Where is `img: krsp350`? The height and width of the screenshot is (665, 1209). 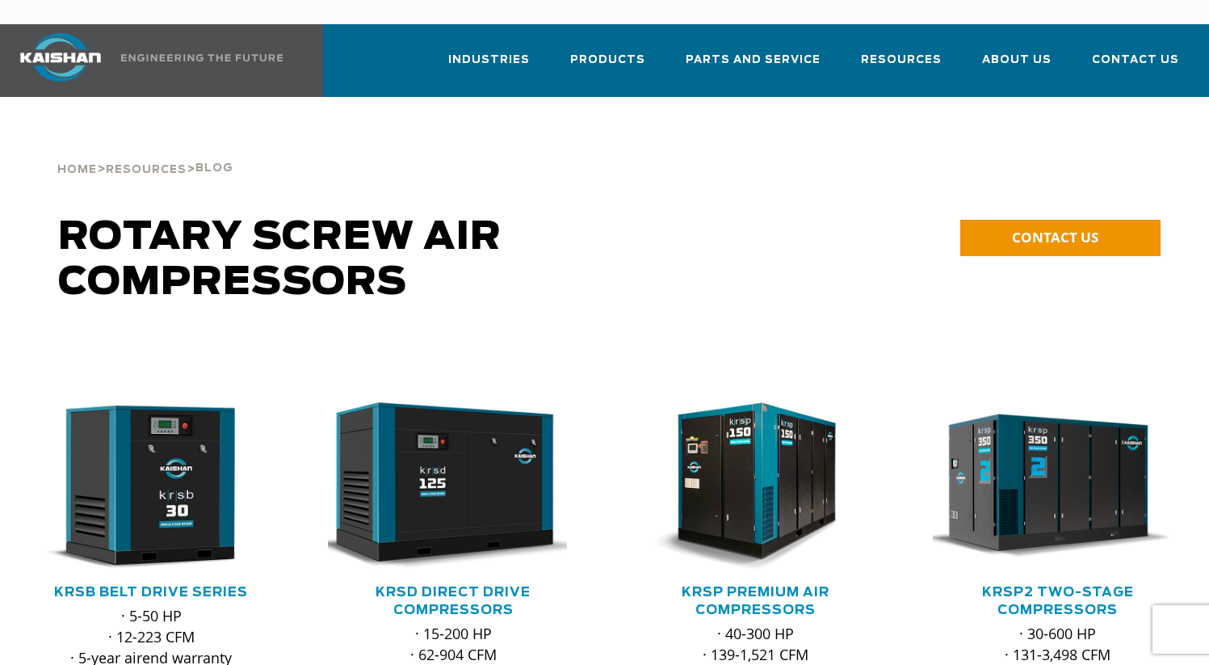
img: krsp350 is located at coordinates (1046, 486).